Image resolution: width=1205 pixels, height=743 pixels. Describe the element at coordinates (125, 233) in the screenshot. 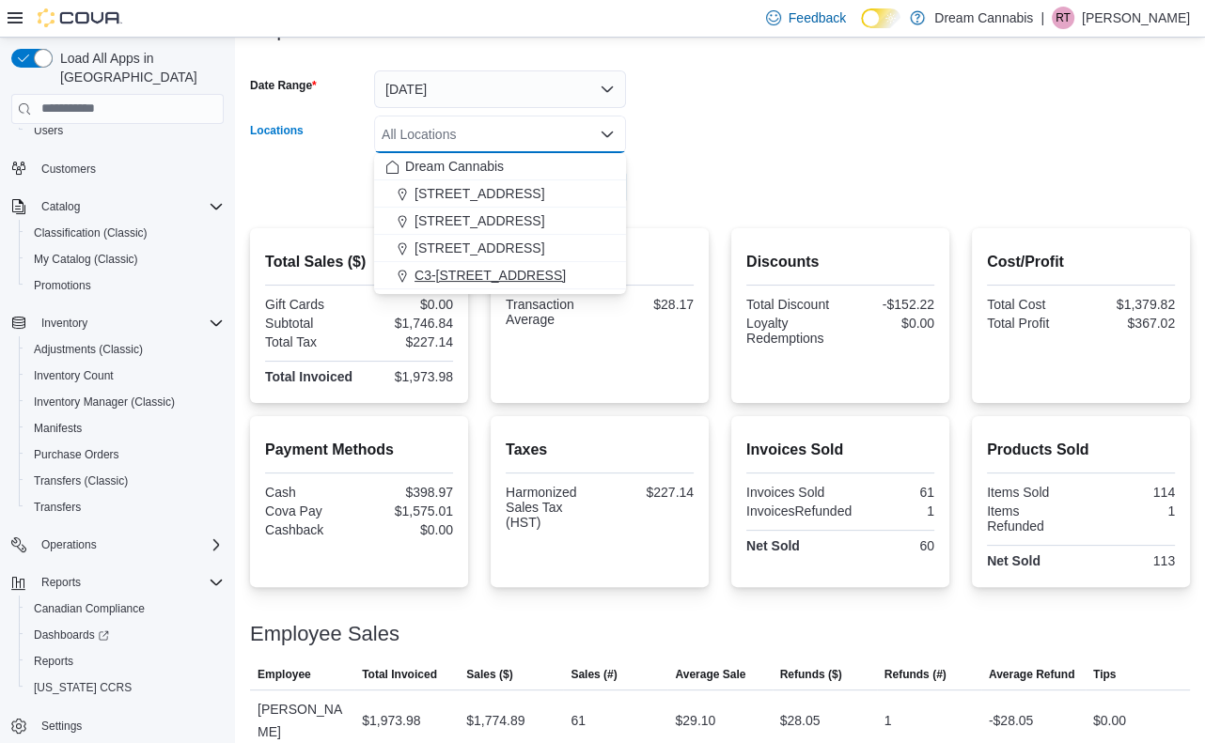

I see `button: Classification (Classic)` at that location.